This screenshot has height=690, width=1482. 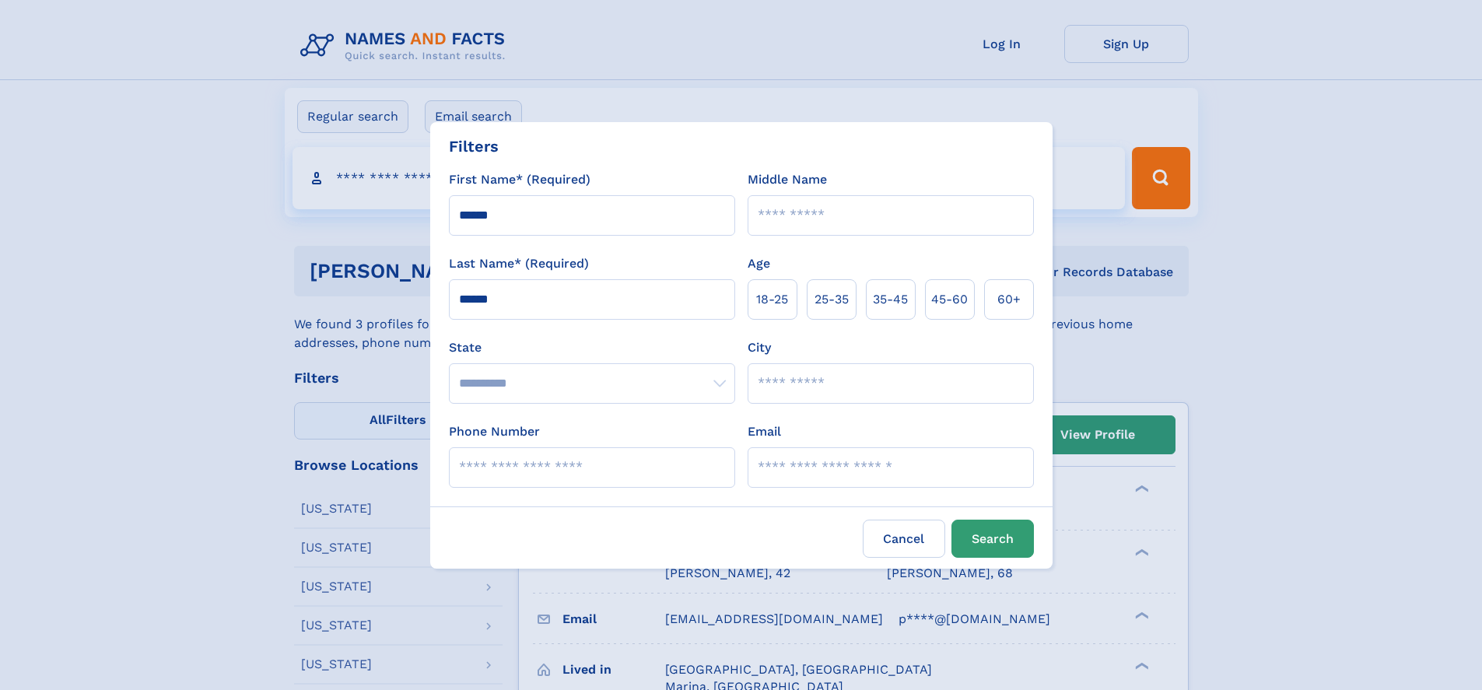 I want to click on label: Middle Name, so click(x=787, y=180).